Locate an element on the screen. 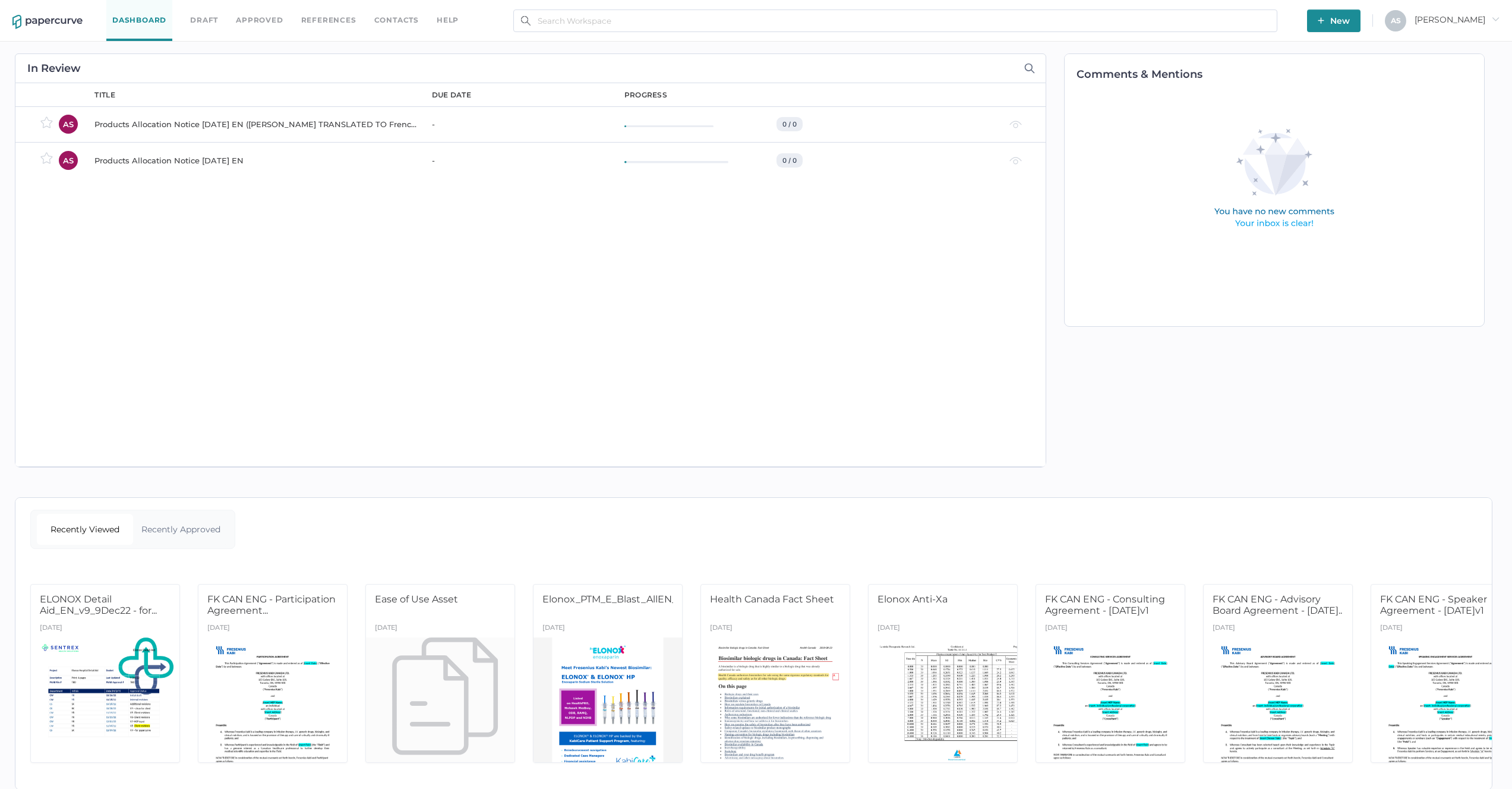 Image resolution: width=1512 pixels, height=789 pixels. img: search-icon-expand.c6106642.svg is located at coordinates (1030, 69).